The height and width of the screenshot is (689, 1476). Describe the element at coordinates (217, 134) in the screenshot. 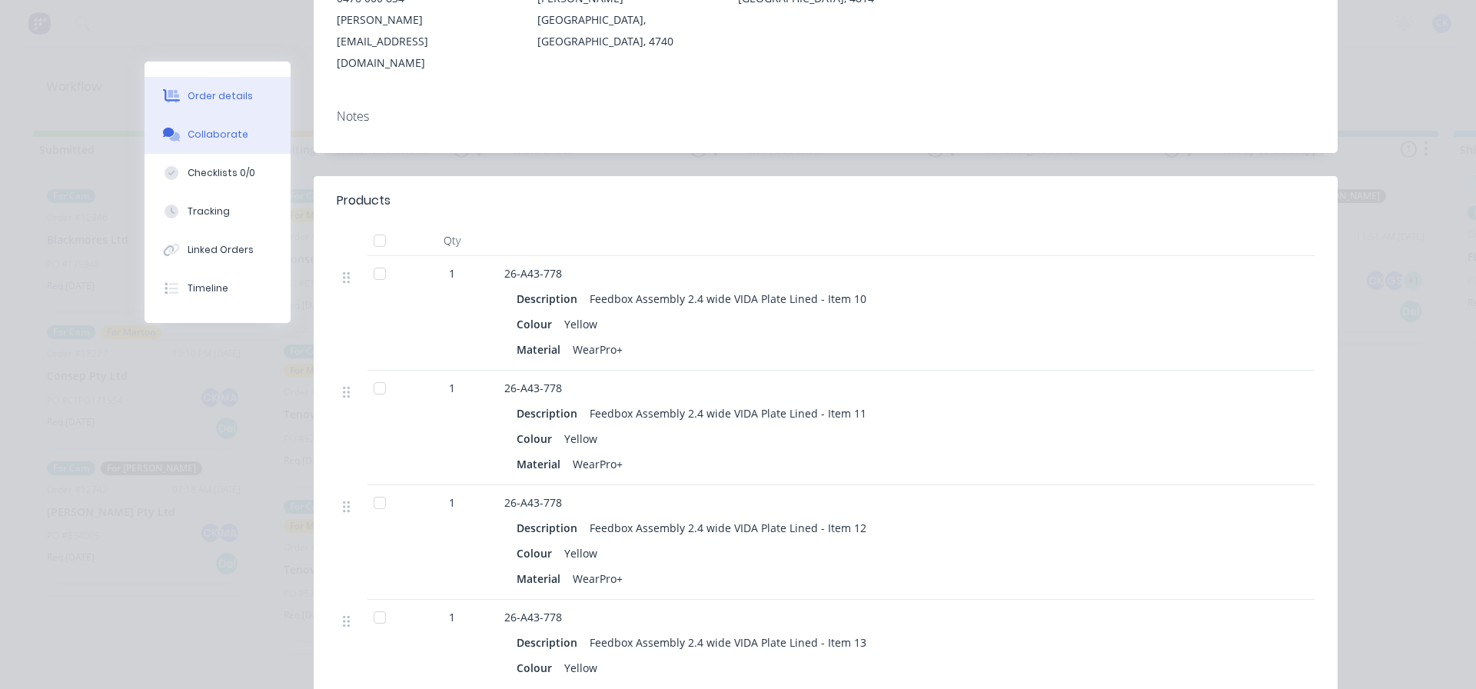

I see `div: Collaborate` at that location.